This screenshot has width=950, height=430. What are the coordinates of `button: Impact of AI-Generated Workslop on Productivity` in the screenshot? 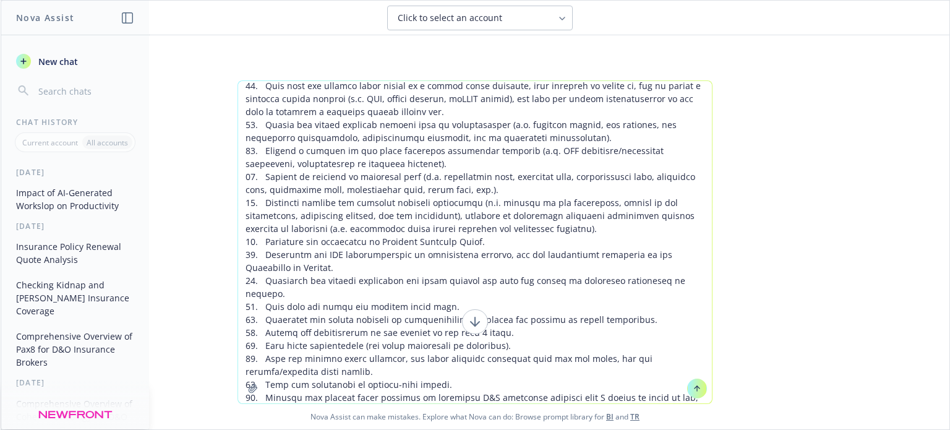 It's located at (75, 199).